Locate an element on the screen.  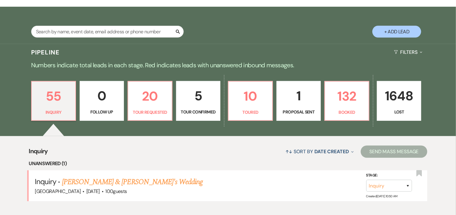
p: 20 is located at coordinates (150, 96).